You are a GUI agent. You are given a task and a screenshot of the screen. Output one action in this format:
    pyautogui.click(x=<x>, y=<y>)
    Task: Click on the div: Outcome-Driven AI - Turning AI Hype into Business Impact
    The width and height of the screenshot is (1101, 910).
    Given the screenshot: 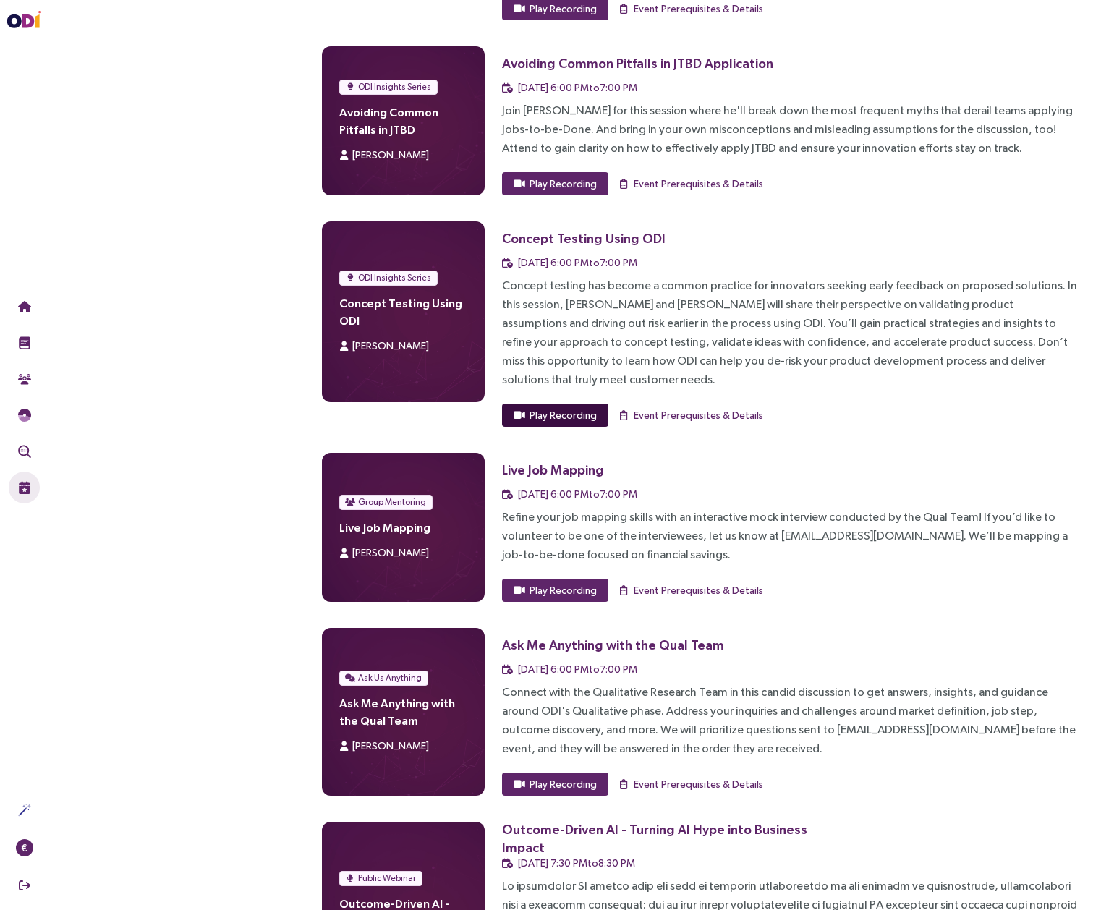 What is the action you would take?
    pyautogui.click(x=672, y=838)
    